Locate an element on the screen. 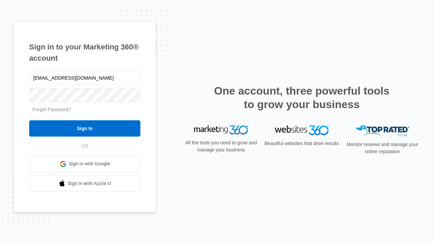 The width and height of the screenshot is (434, 244). input: Email is located at coordinates (85, 78).